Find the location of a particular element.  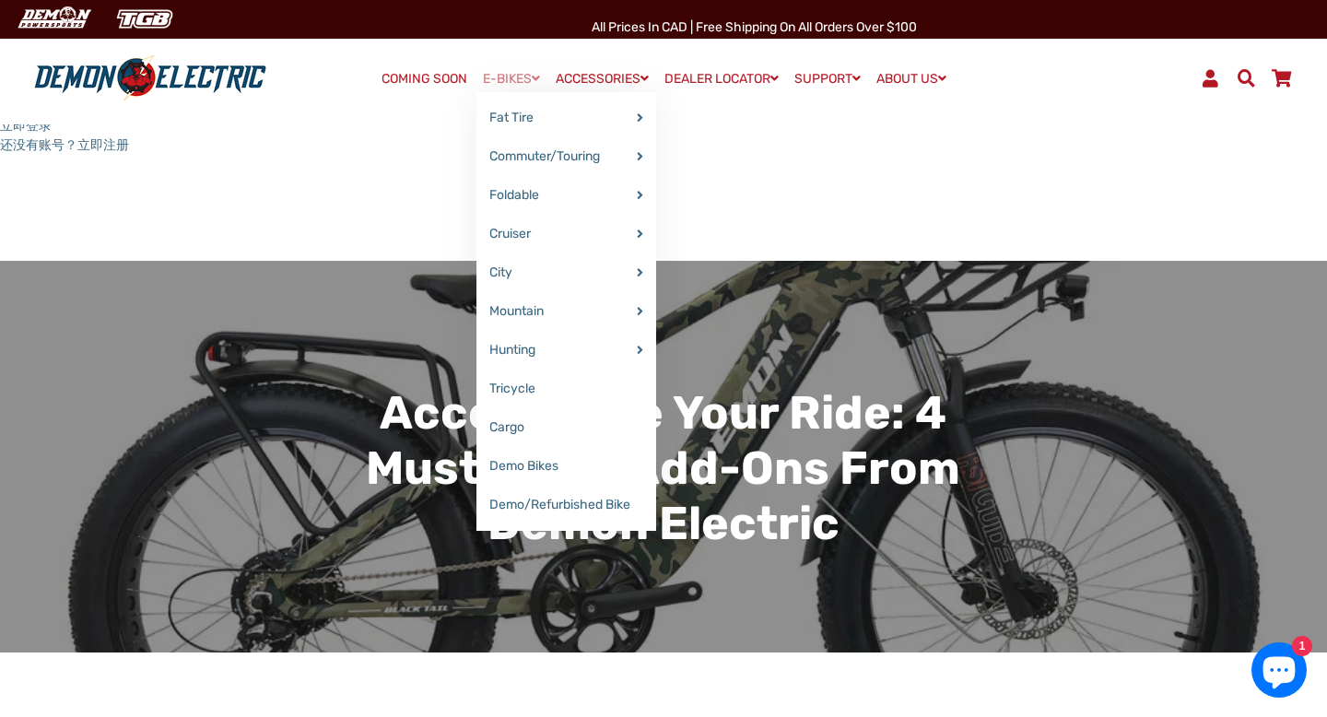

a: Demo/Refurbished Bike is located at coordinates (566, 505).